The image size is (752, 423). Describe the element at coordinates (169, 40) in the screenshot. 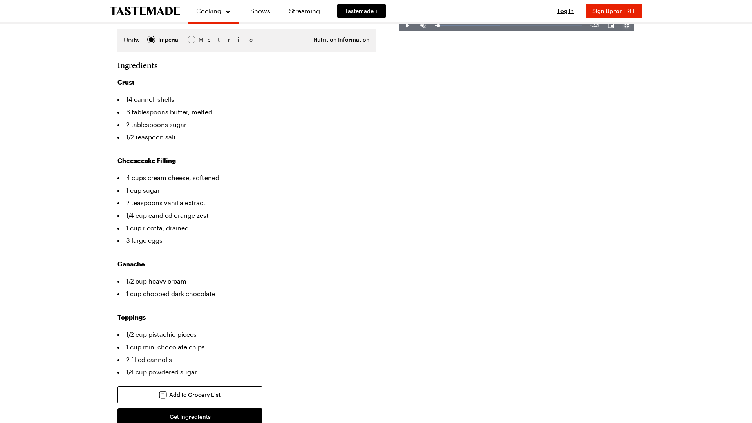

I see `div: Imperial` at that location.